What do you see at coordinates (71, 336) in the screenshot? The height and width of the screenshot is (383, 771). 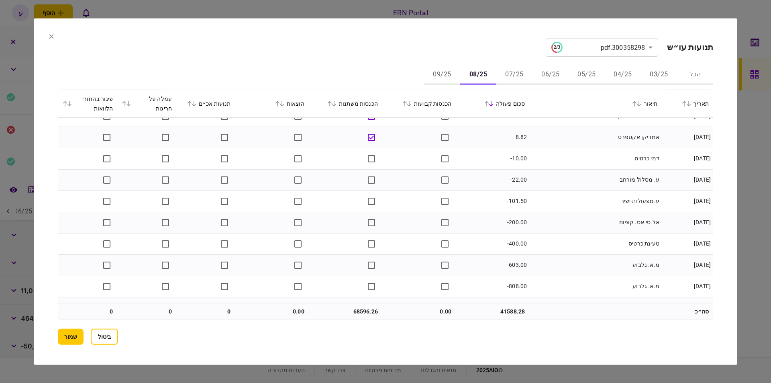 I see `button: שמור` at bounding box center [71, 336].